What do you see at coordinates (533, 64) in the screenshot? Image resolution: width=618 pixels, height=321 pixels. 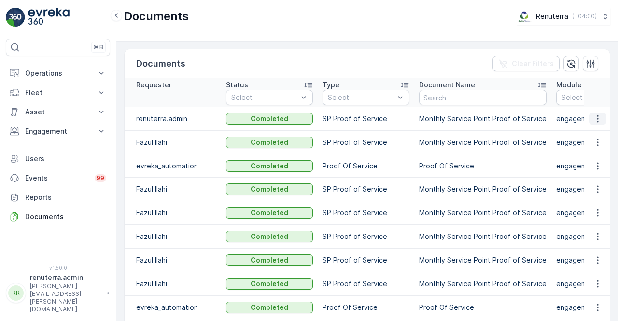 I see `p: Clear Filters` at bounding box center [533, 64].